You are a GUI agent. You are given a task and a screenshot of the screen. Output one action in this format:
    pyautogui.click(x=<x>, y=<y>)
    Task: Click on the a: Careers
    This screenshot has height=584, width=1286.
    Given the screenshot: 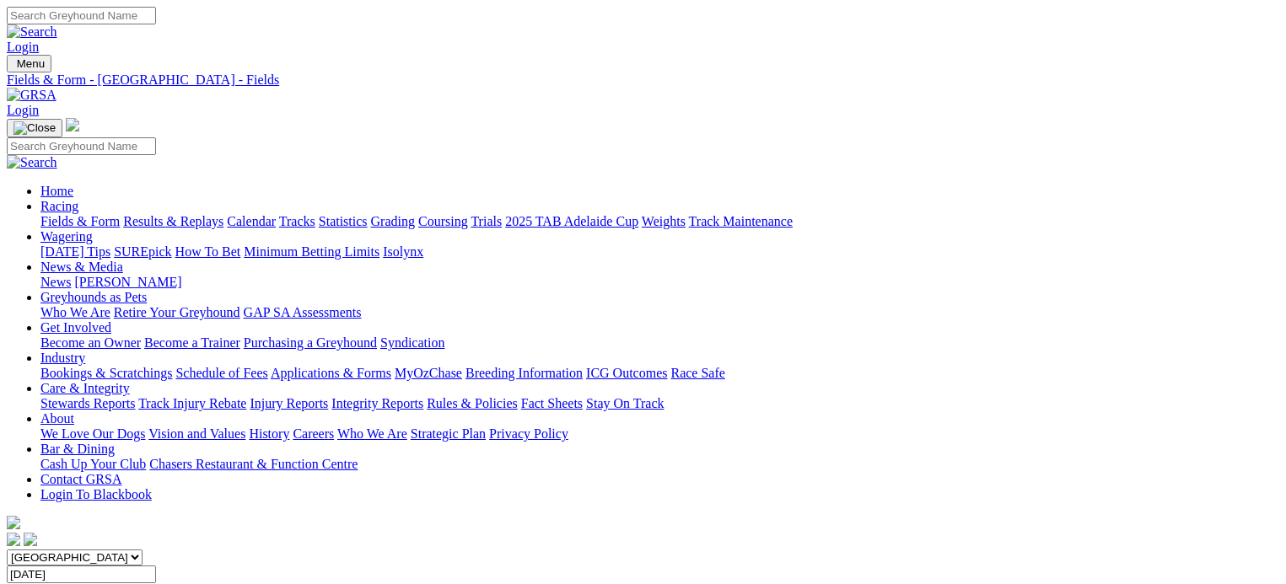 What is the action you would take?
    pyautogui.click(x=313, y=433)
    